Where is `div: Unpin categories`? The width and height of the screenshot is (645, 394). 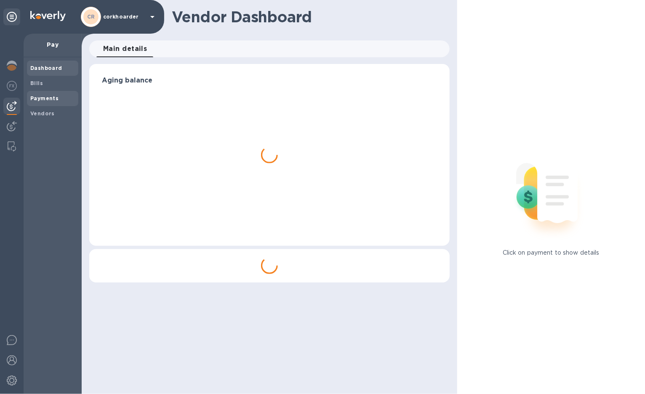
div: Unpin categories is located at coordinates (12, 17).